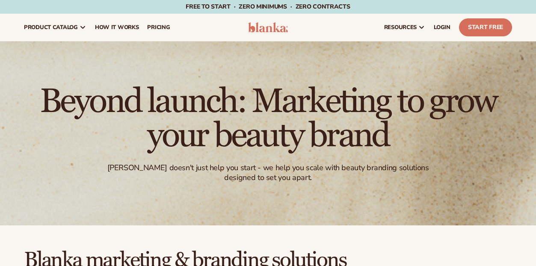 Image resolution: width=536 pixels, height=266 pixels. Describe the element at coordinates (405, 27) in the screenshot. I see `a: resources` at that location.